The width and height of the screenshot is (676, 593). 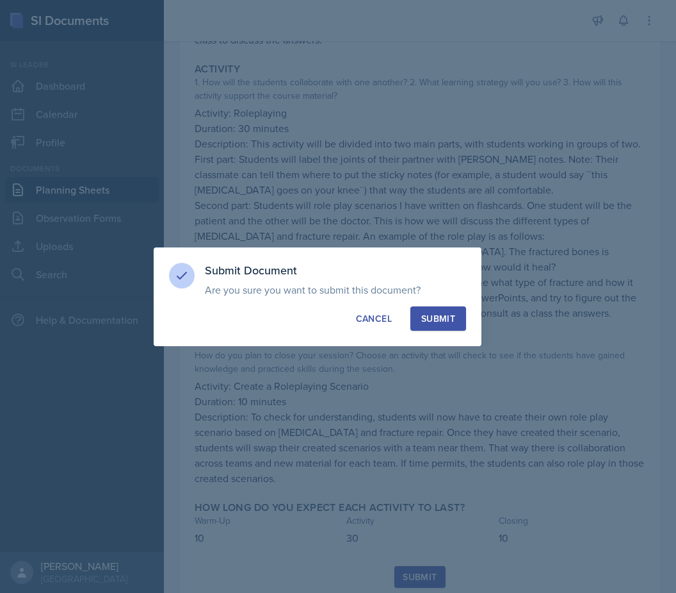 I want to click on button: Cancel, so click(x=374, y=318).